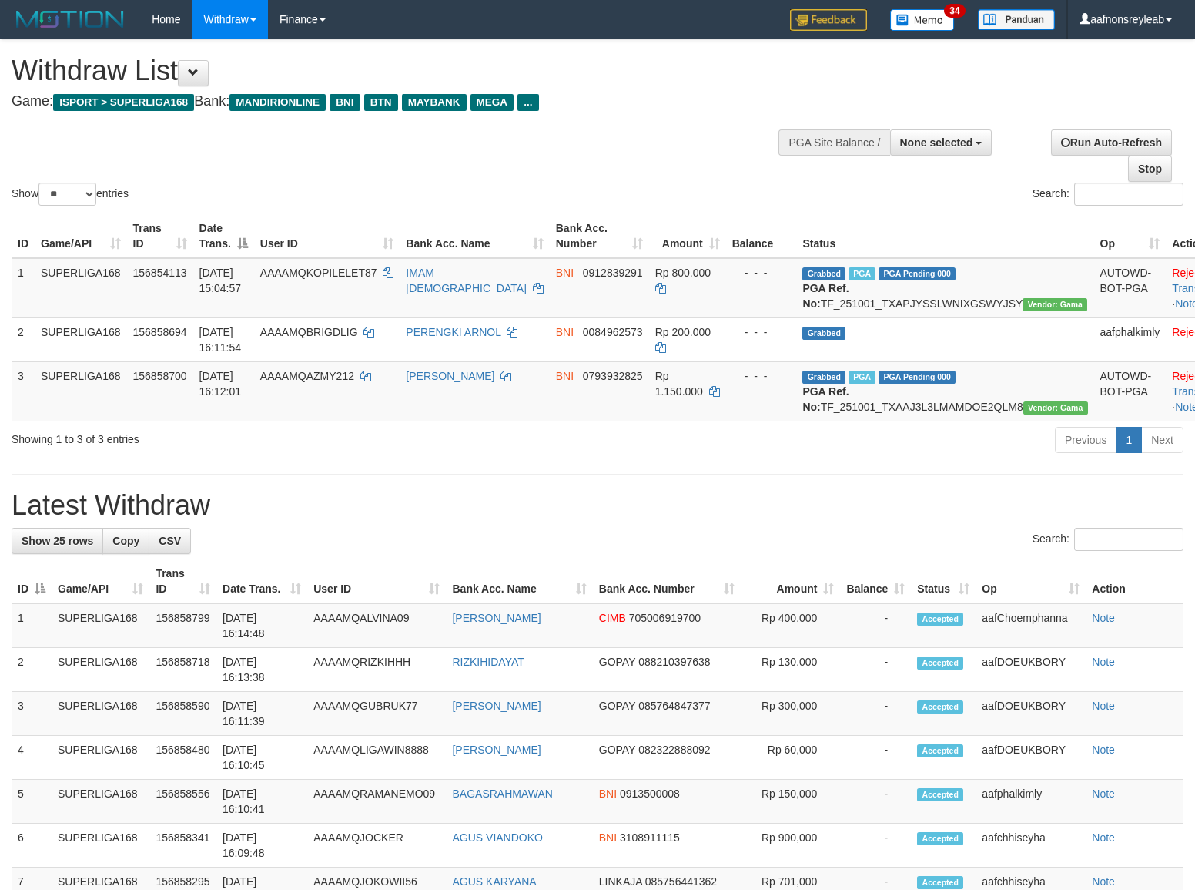 The width and height of the screenshot is (1195, 890). I want to click on span: 156858700, so click(160, 376).